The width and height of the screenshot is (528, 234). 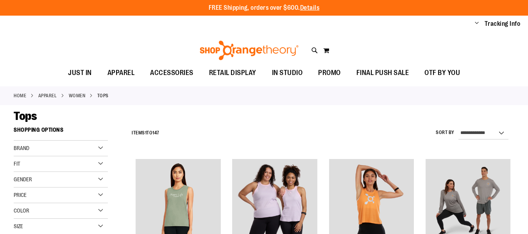 I want to click on span: 1, so click(x=146, y=133).